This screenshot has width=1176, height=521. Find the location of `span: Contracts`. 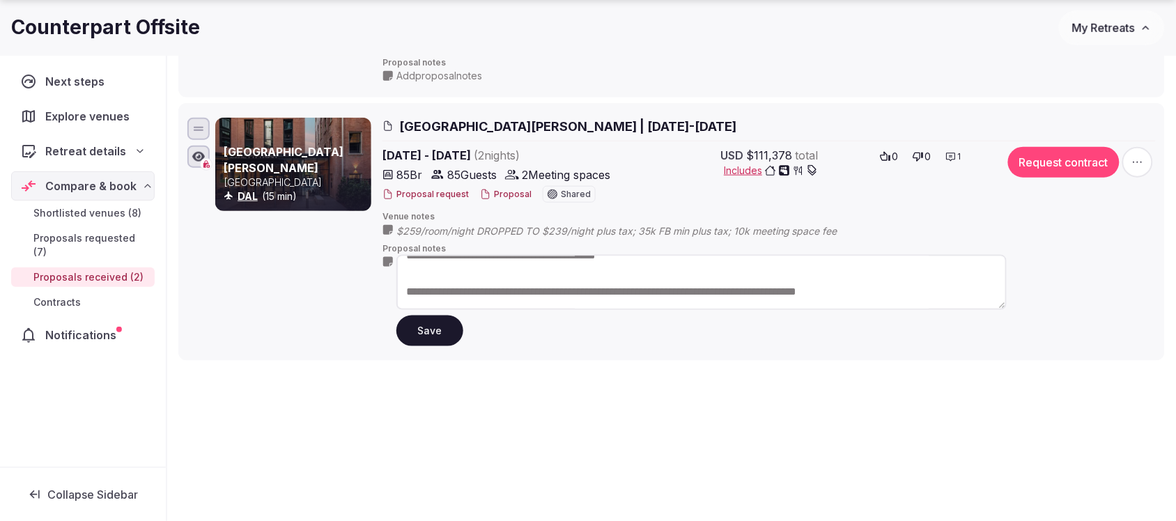

span: Contracts is located at coordinates (57, 302).